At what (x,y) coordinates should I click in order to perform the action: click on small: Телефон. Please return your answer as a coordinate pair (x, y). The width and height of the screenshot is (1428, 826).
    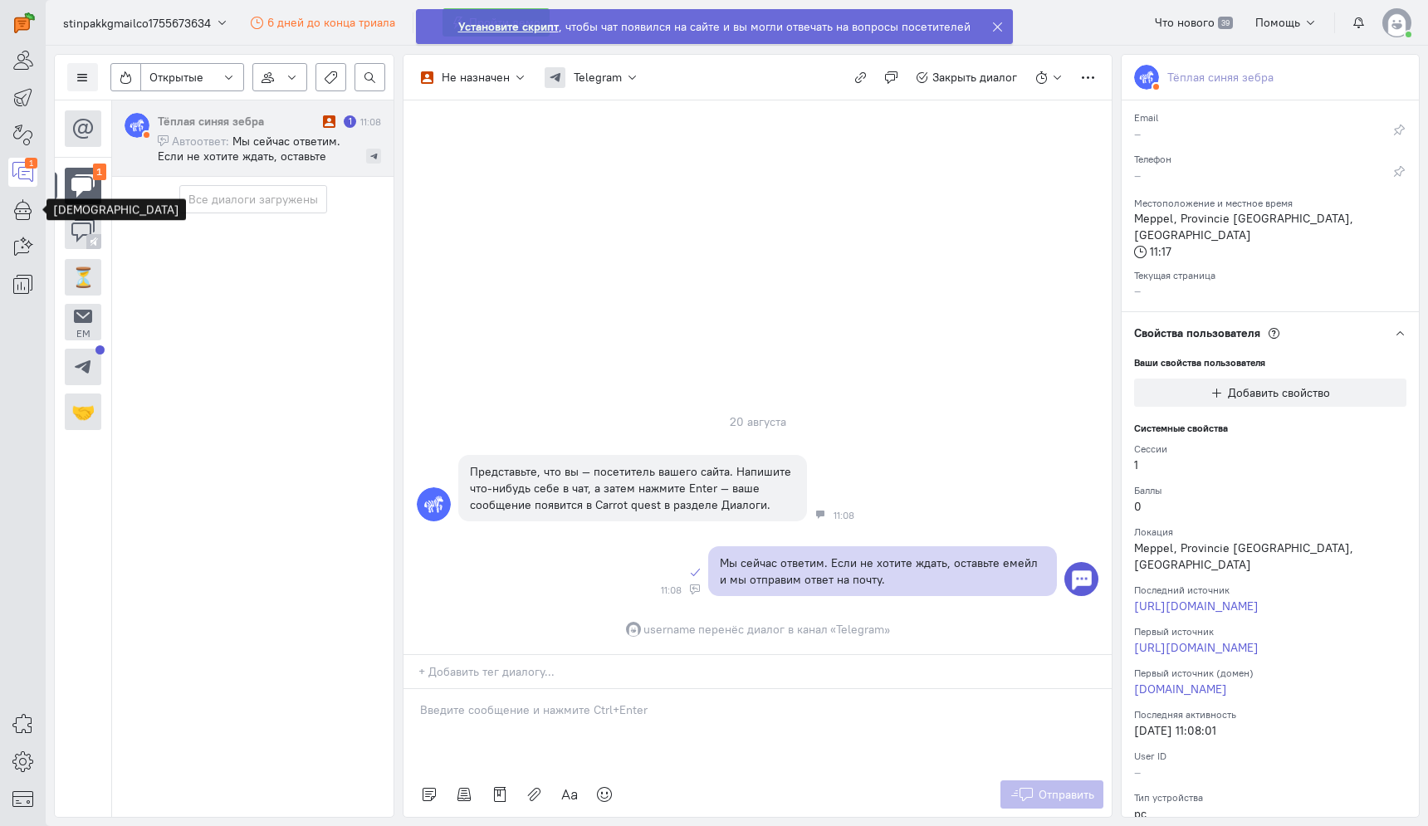
    Looking at the image, I should click on (1153, 157).